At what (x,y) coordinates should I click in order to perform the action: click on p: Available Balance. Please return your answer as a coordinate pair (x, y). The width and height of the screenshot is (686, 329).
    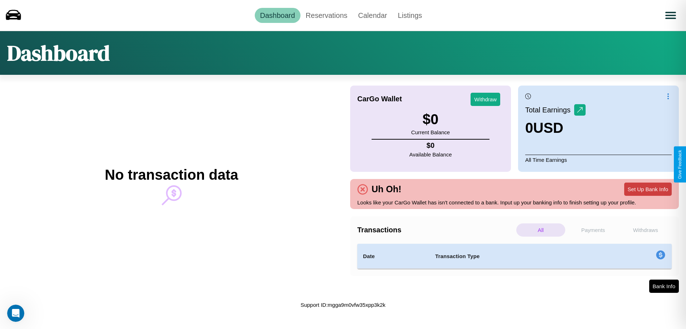
    Looking at the image, I should click on (431, 154).